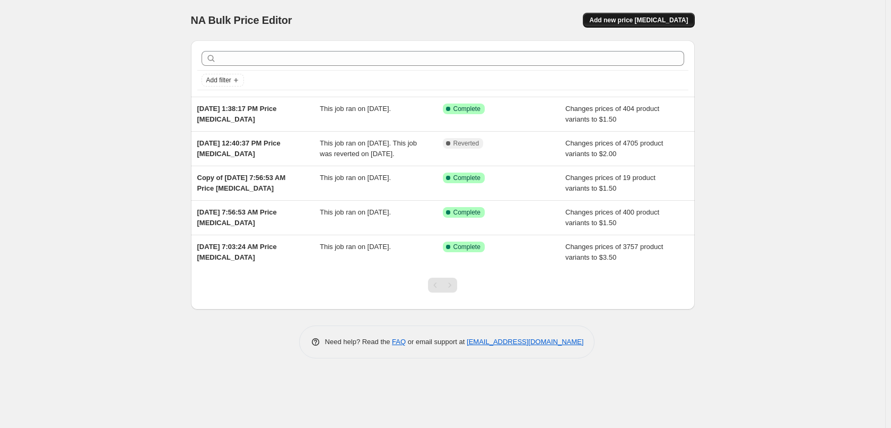 This screenshot has width=891, height=428. I want to click on span: Changes prices of 3757 product variants to $3.50, so click(614, 252).